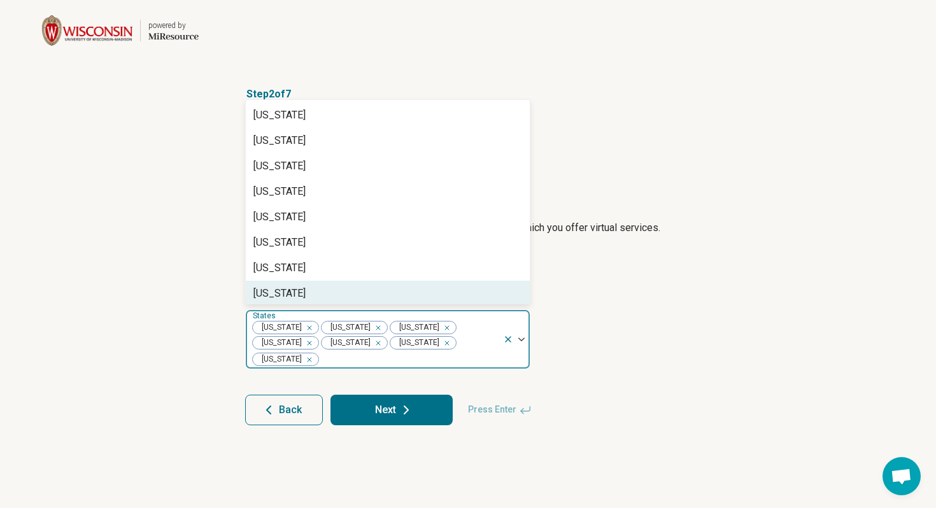 Image resolution: width=936 pixels, height=508 pixels. Describe the element at coordinates (87, 31) in the screenshot. I see `img: University of Wisconsin-Madison` at that location.